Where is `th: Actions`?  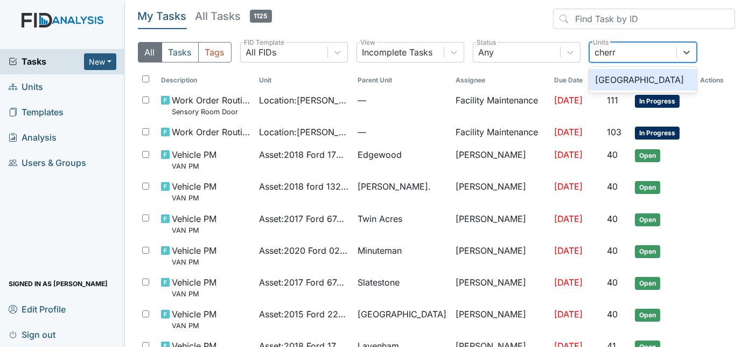 th: Actions is located at coordinates (715, 80).